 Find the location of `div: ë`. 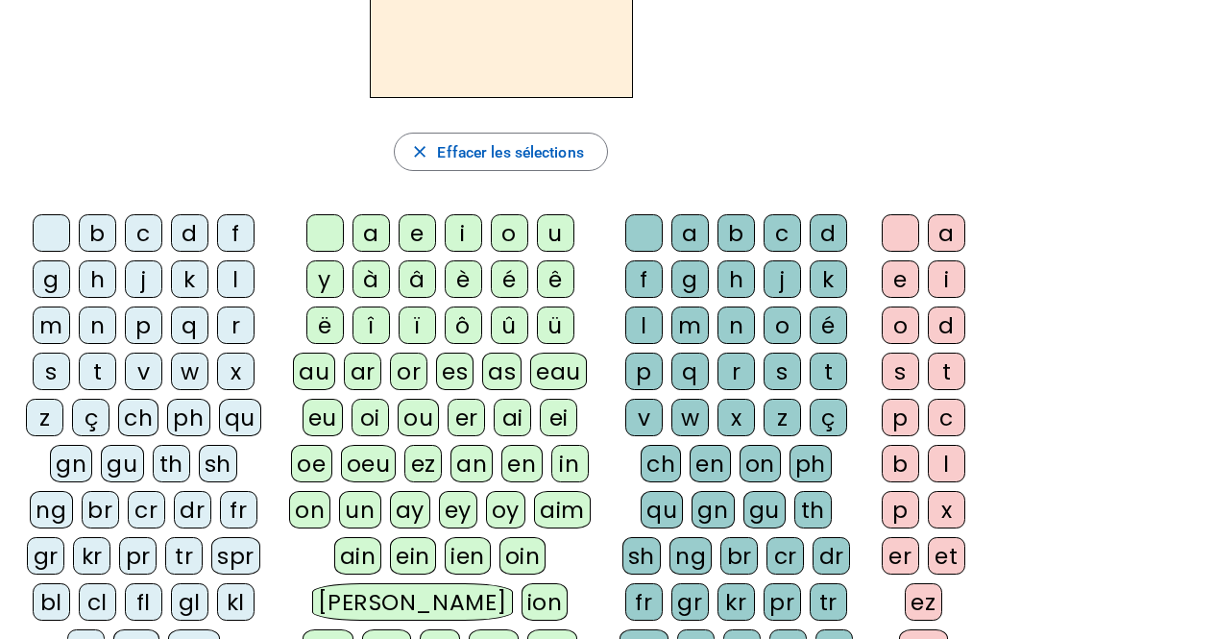

div: ë is located at coordinates (325, 325).